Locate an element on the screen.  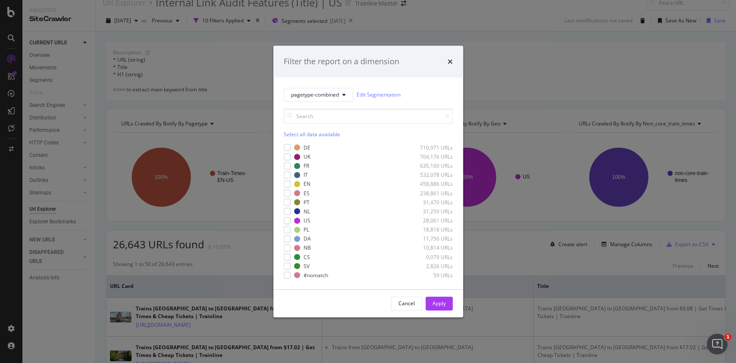
div: UK is located at coordinates (307, 157).